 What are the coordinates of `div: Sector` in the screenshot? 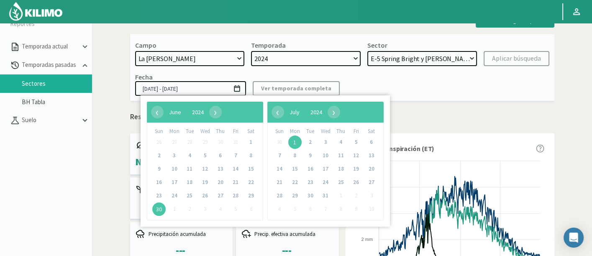 It's located at (377, 45).